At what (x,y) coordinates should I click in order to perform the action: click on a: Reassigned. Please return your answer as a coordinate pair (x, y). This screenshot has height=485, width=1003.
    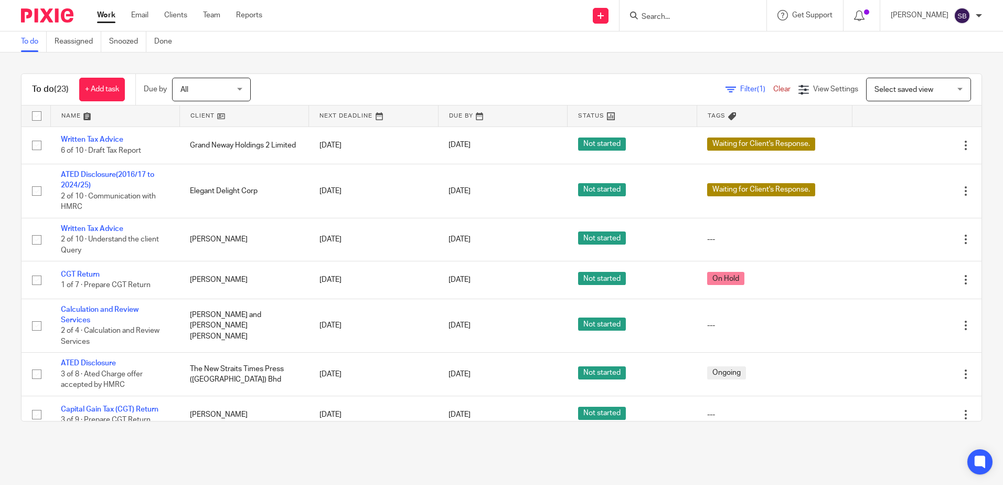
    Looking at the image, I should click on (78, 41).